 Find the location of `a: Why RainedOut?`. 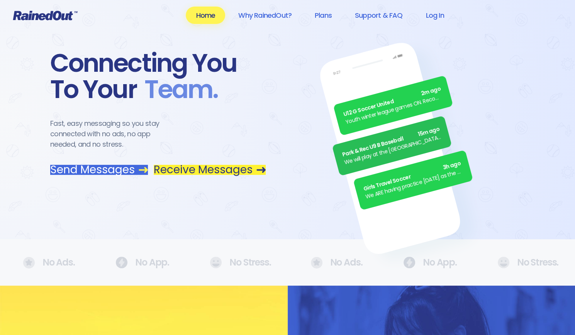

a: Why RainedOut? is located at coordinates (265, 15).